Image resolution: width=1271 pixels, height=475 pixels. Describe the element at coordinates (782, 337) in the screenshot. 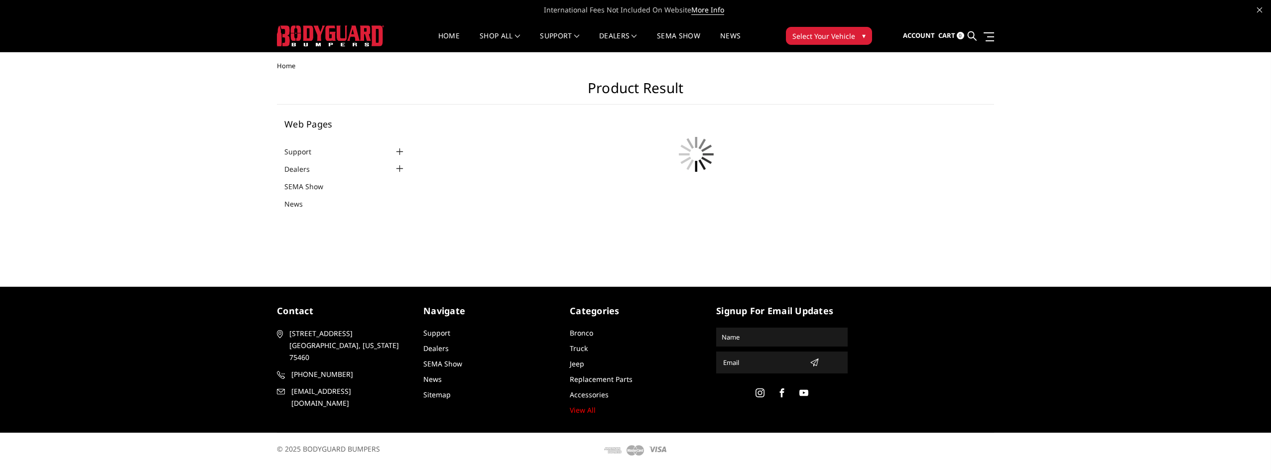

I see `input: Name` at that location.